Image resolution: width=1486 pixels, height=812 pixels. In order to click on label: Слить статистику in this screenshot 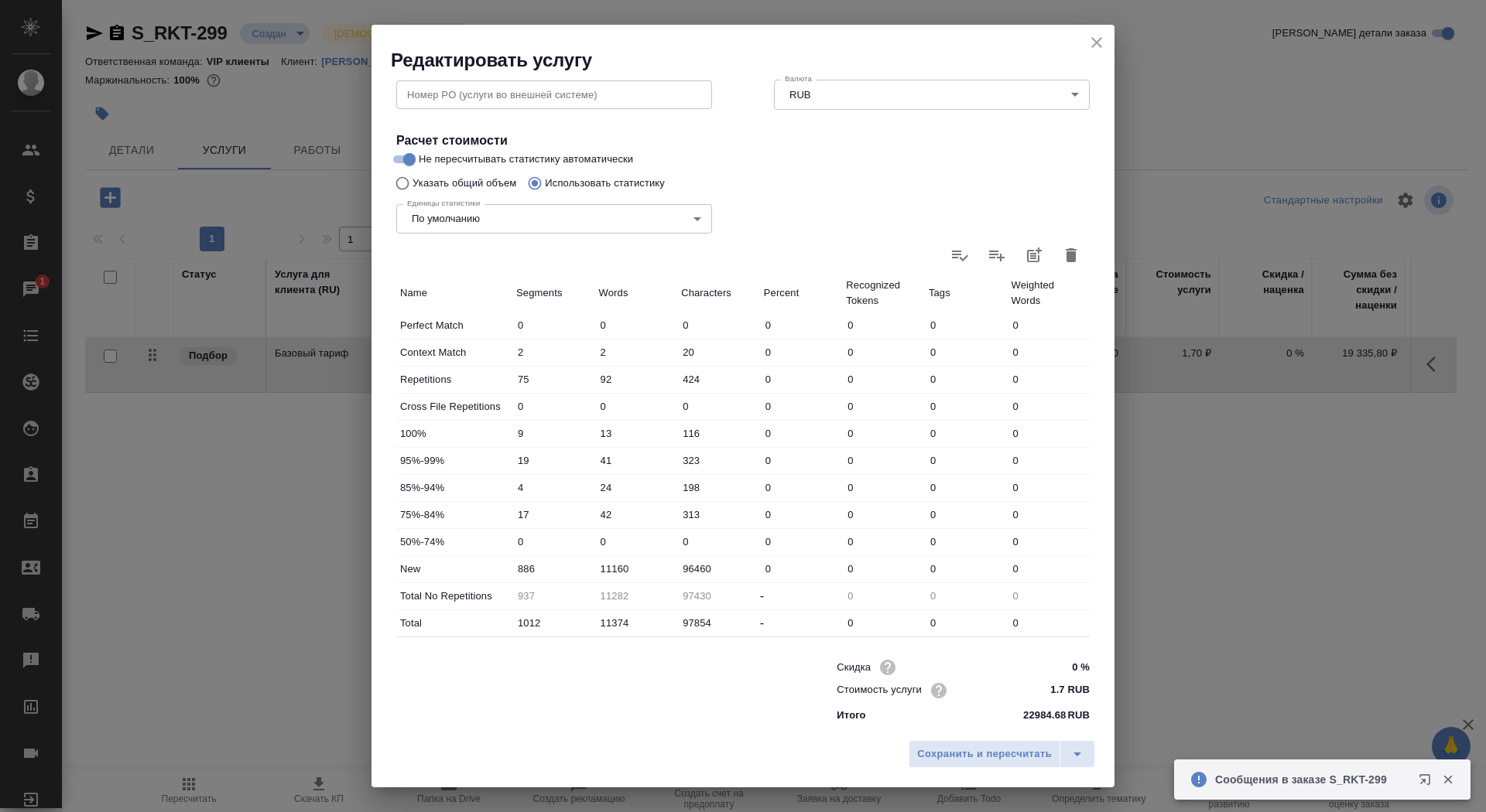, I will do `click(997, 256)`.